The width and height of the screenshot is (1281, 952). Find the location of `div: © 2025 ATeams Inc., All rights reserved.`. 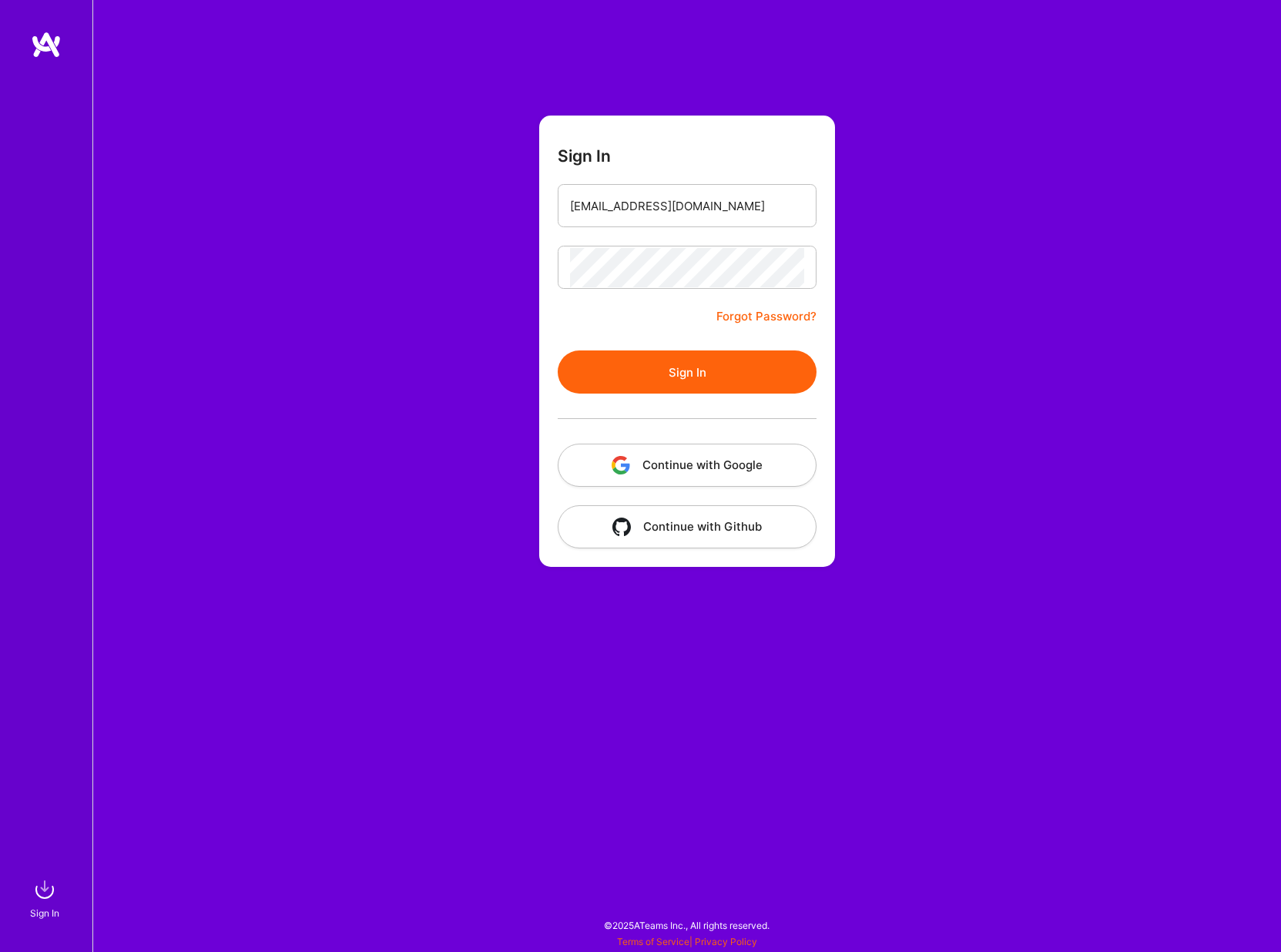

div: © 2025 ATeams Inc., All rights reserved. is located at coordinates (687, 926).